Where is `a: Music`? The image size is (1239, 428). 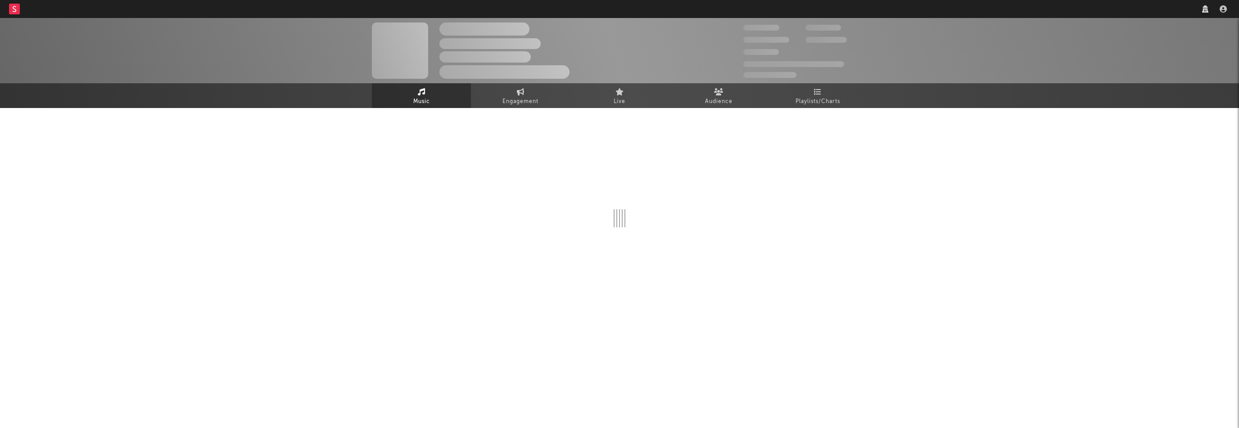 a: Music is located at coordinates (422, 95).